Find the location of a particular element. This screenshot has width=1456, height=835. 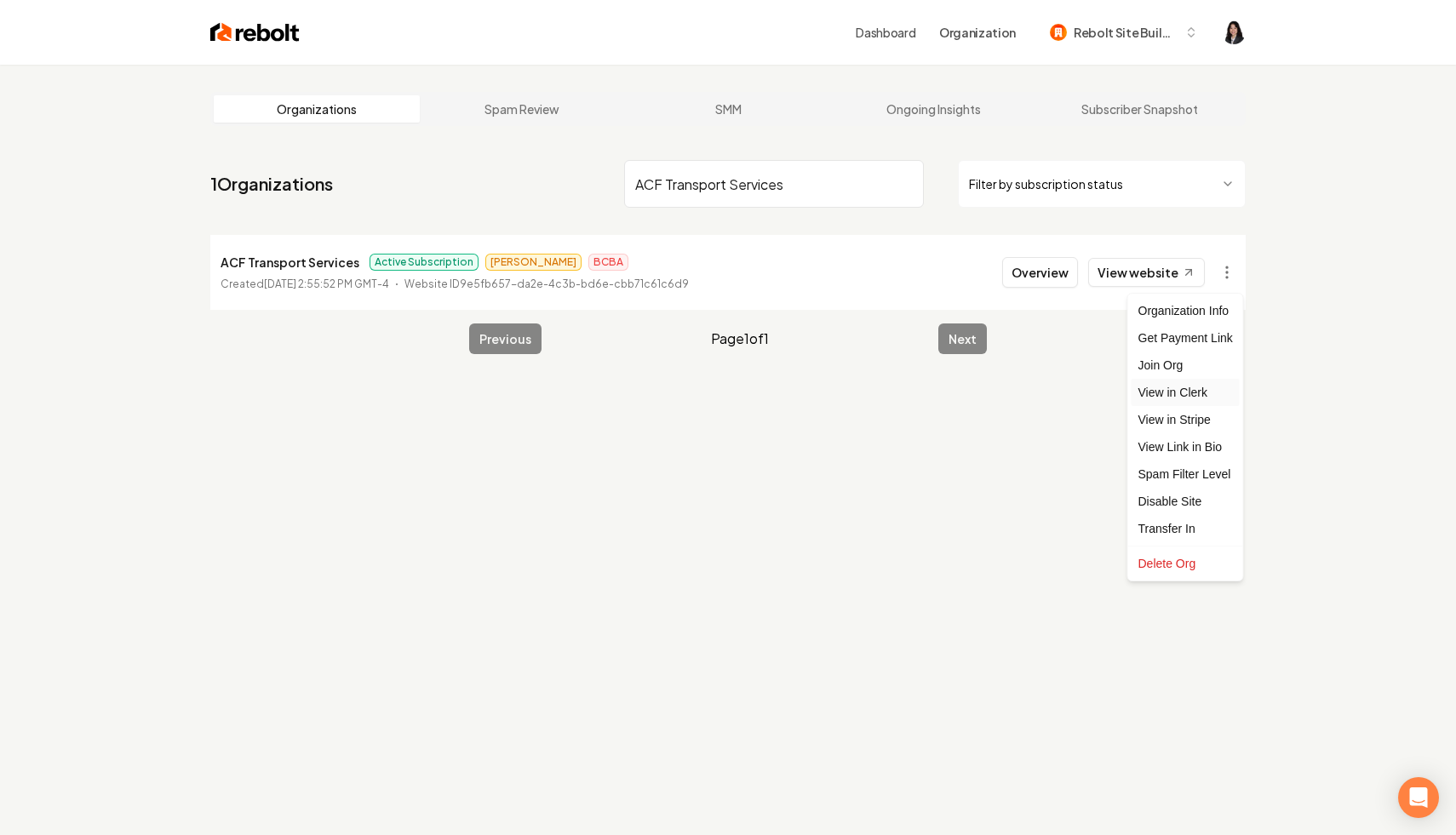

a: View Link in Bio is located at coordinates (1185, 447).